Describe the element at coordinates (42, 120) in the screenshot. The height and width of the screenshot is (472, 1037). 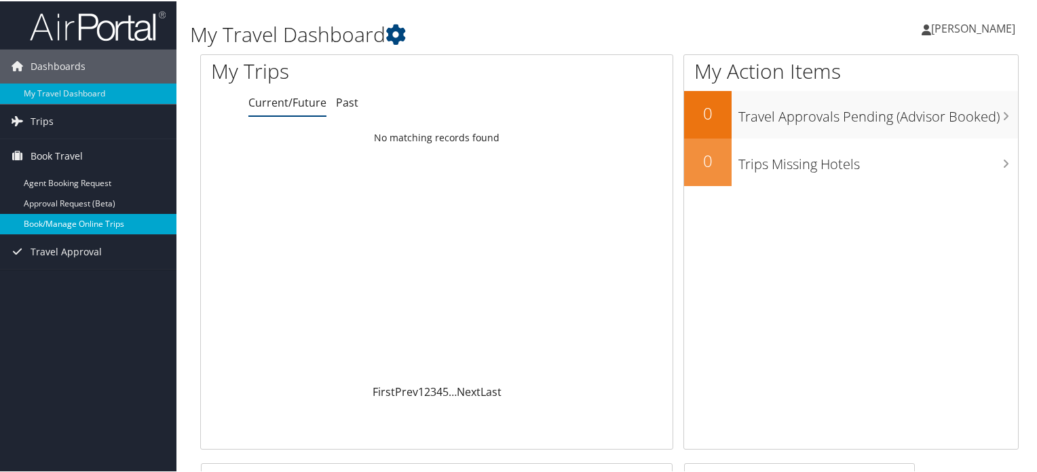
I see `span: Trips` at that location.